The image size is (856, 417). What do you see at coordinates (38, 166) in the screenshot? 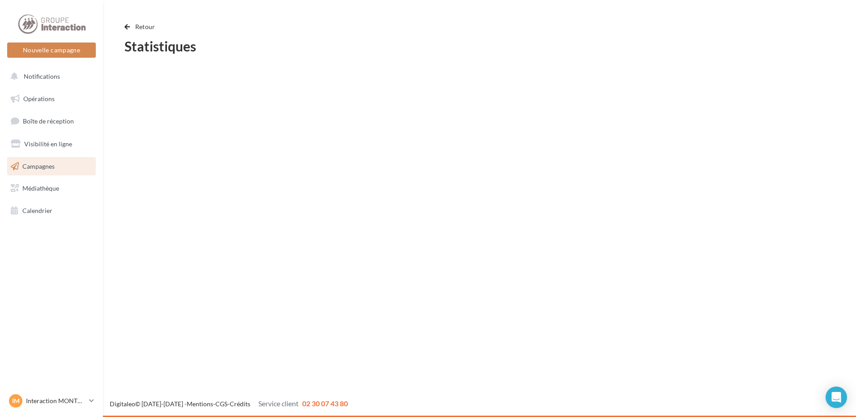
I see `span: Campagnes` at bounding box center [38, 166].